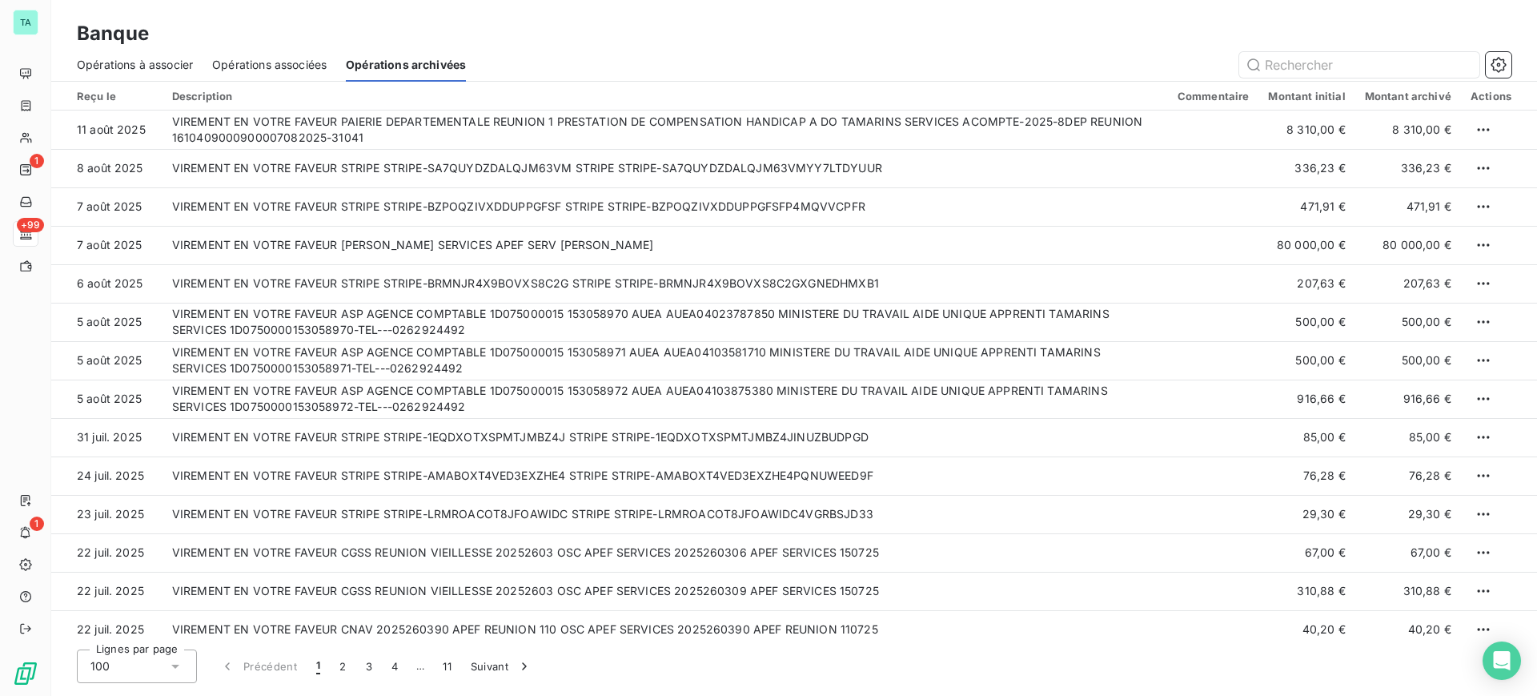 The image size is (1537, 696). Describe the element at coordinates (318, 666) in the screenshot. I see `button: 1` at that location.